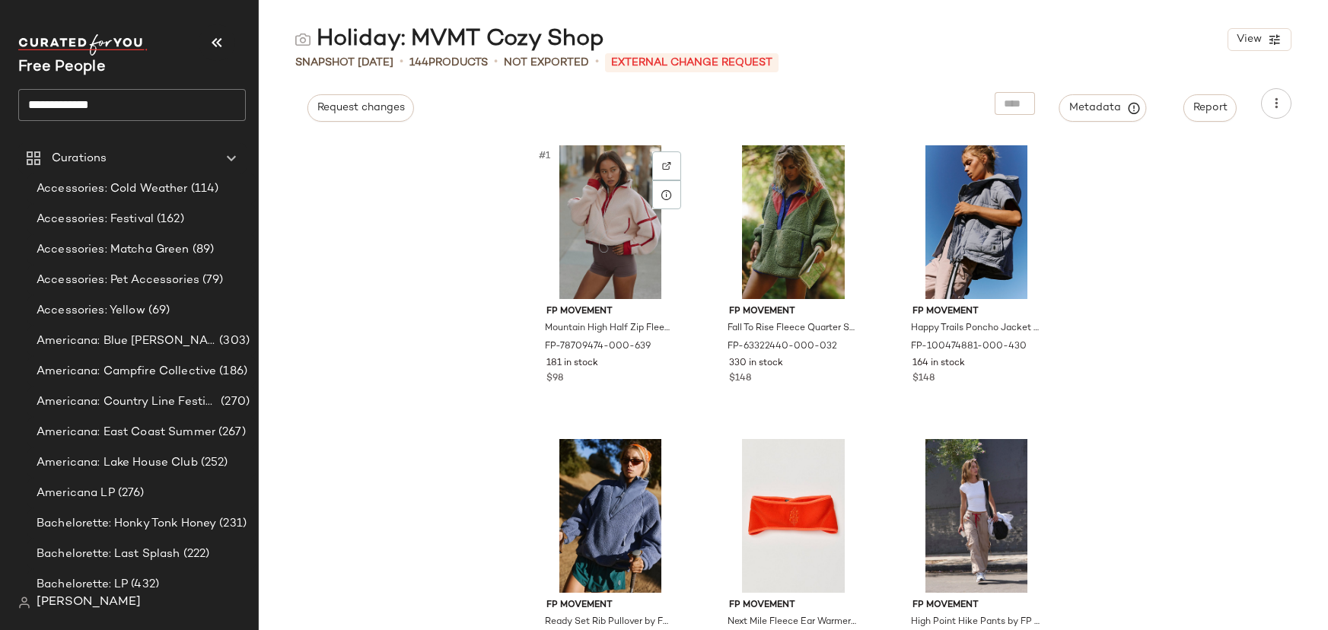 The width and height of the screenshot is (1328, 630). I want to click on span: Happy Trails Poncho Jacket by FP Movement at Free People in Blue, Size: S, so click(975, 329).